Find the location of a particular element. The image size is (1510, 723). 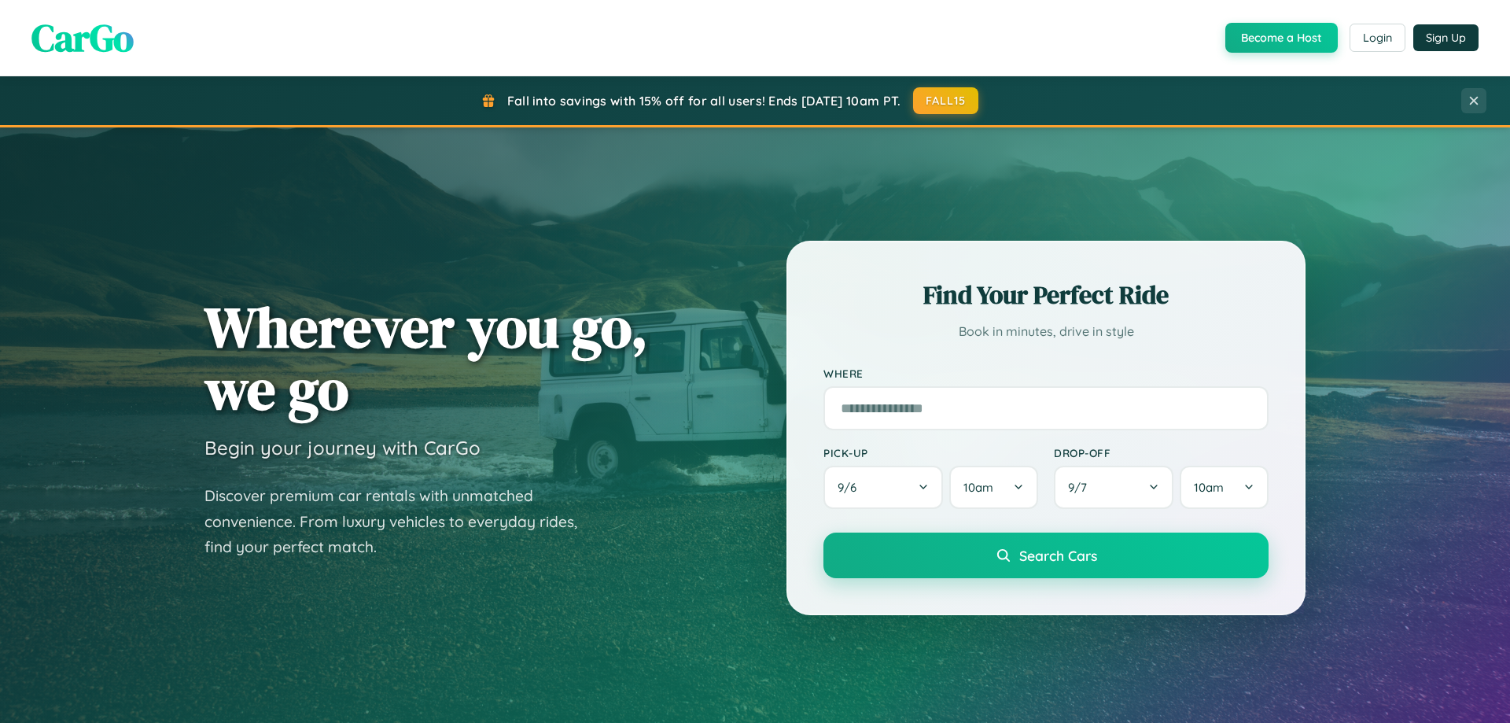

span: CarGo is located at coordinates (83, 38).